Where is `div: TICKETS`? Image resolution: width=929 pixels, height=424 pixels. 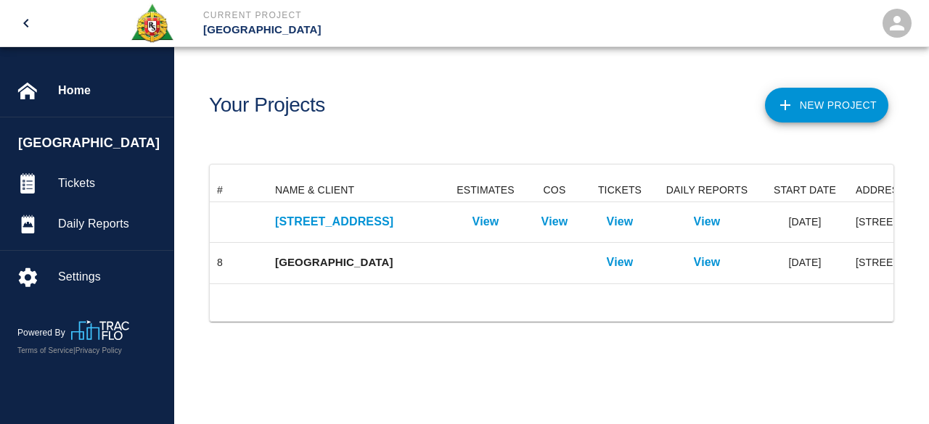
div: TICKETS is located at coordinates (620, 190).